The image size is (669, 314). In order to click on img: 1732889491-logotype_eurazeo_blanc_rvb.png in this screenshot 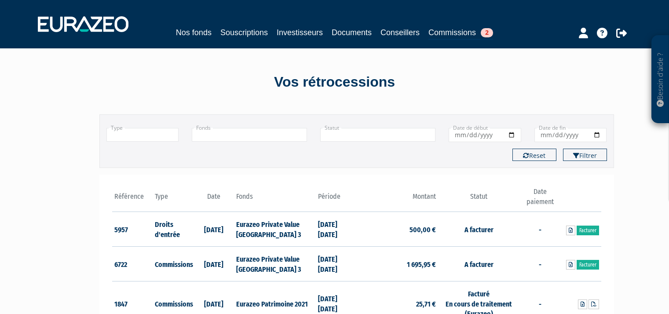, I will do `click(83, 24)`.